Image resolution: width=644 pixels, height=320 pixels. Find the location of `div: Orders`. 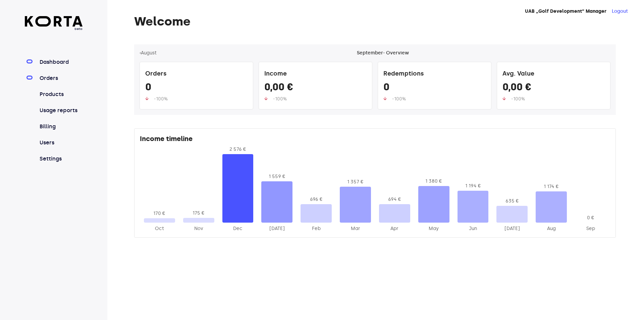

div: Orders is located at coordinates (196, 74).